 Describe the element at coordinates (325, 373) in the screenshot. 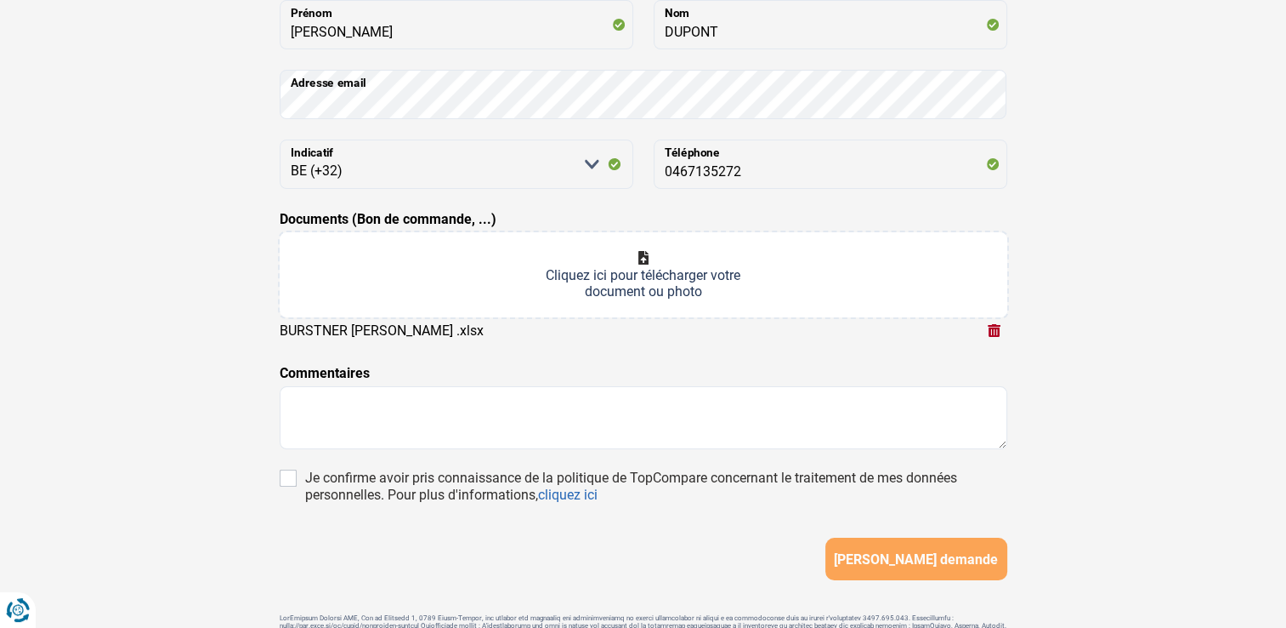

I see `label: Commentaires` at that location.